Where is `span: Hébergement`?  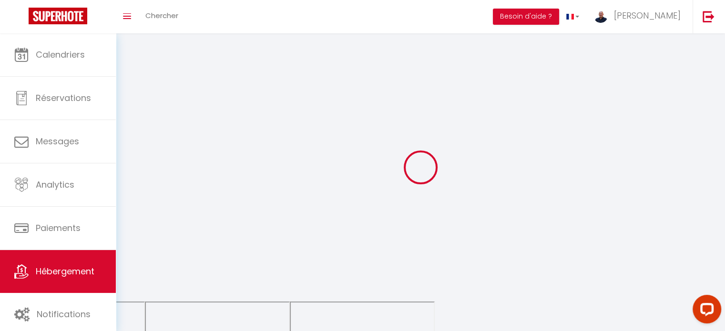
span: Hébergement is located at coordinates (65, 271).